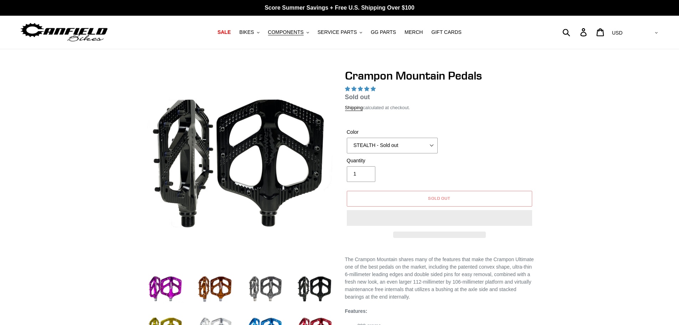  I want to click on span: SERVICE PARTS, so click(337, 32).